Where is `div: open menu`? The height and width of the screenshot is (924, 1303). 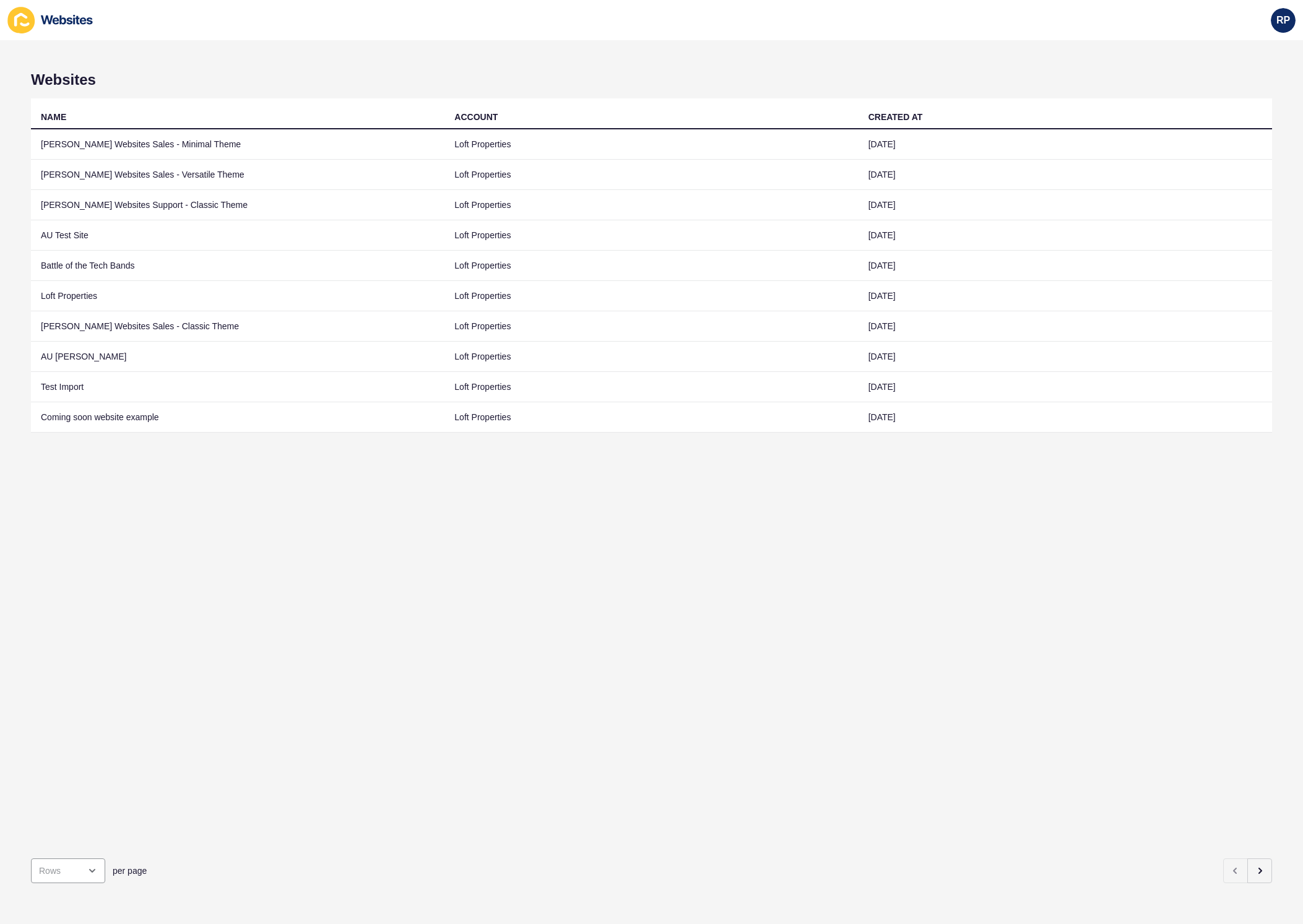
div: open menu is located at coordinates (68, 871).